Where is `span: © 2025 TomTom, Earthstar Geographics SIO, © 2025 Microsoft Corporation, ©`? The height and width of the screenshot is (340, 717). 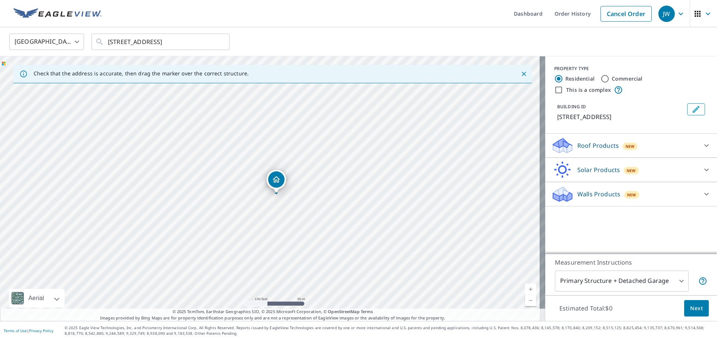
span: © 2025 TomTom, Earthstar Geographics SIO, © 2025 Microsoft Corporation, © is located at coordinates (273, 312).